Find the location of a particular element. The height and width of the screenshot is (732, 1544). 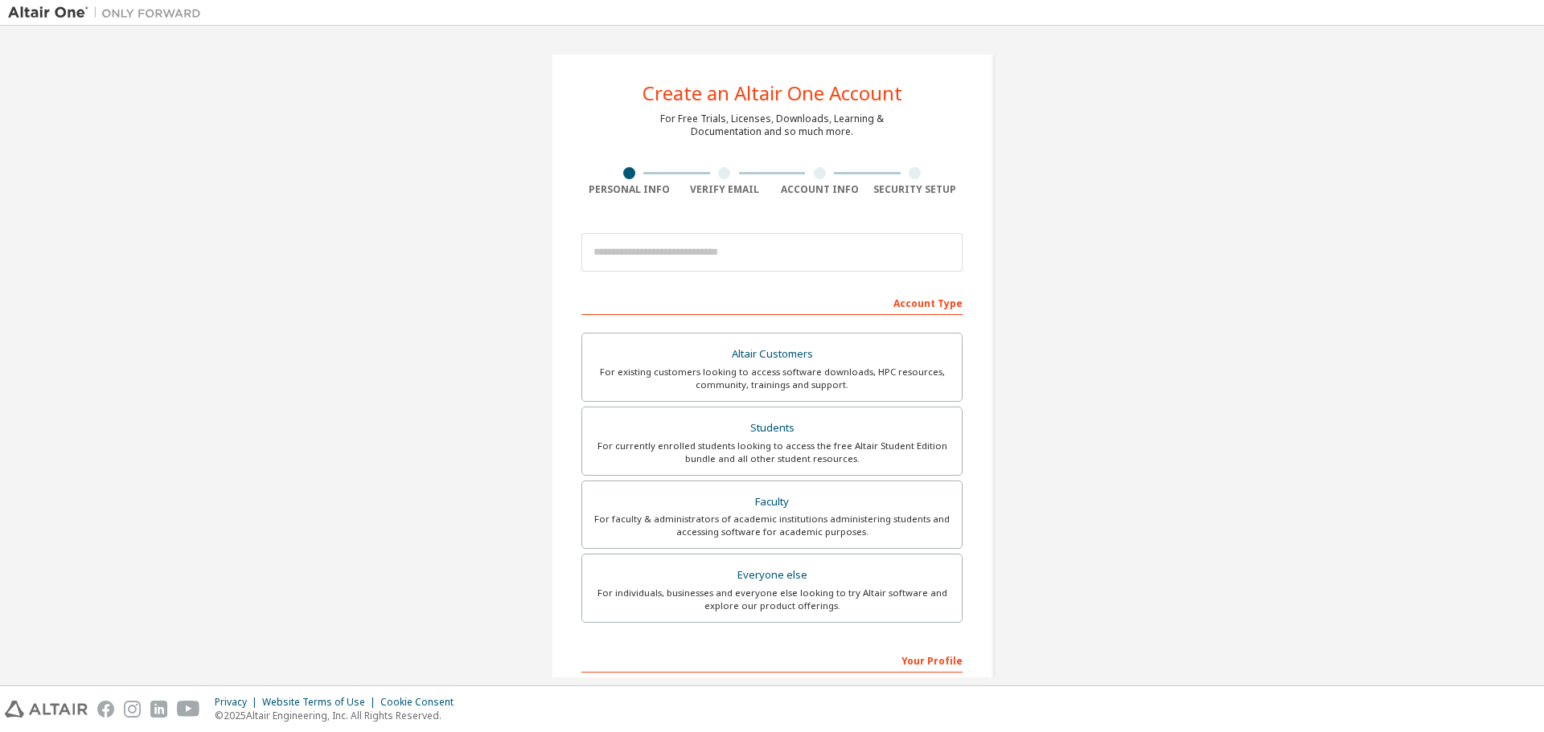

div: Account Type is located at coordinates (772, 302).